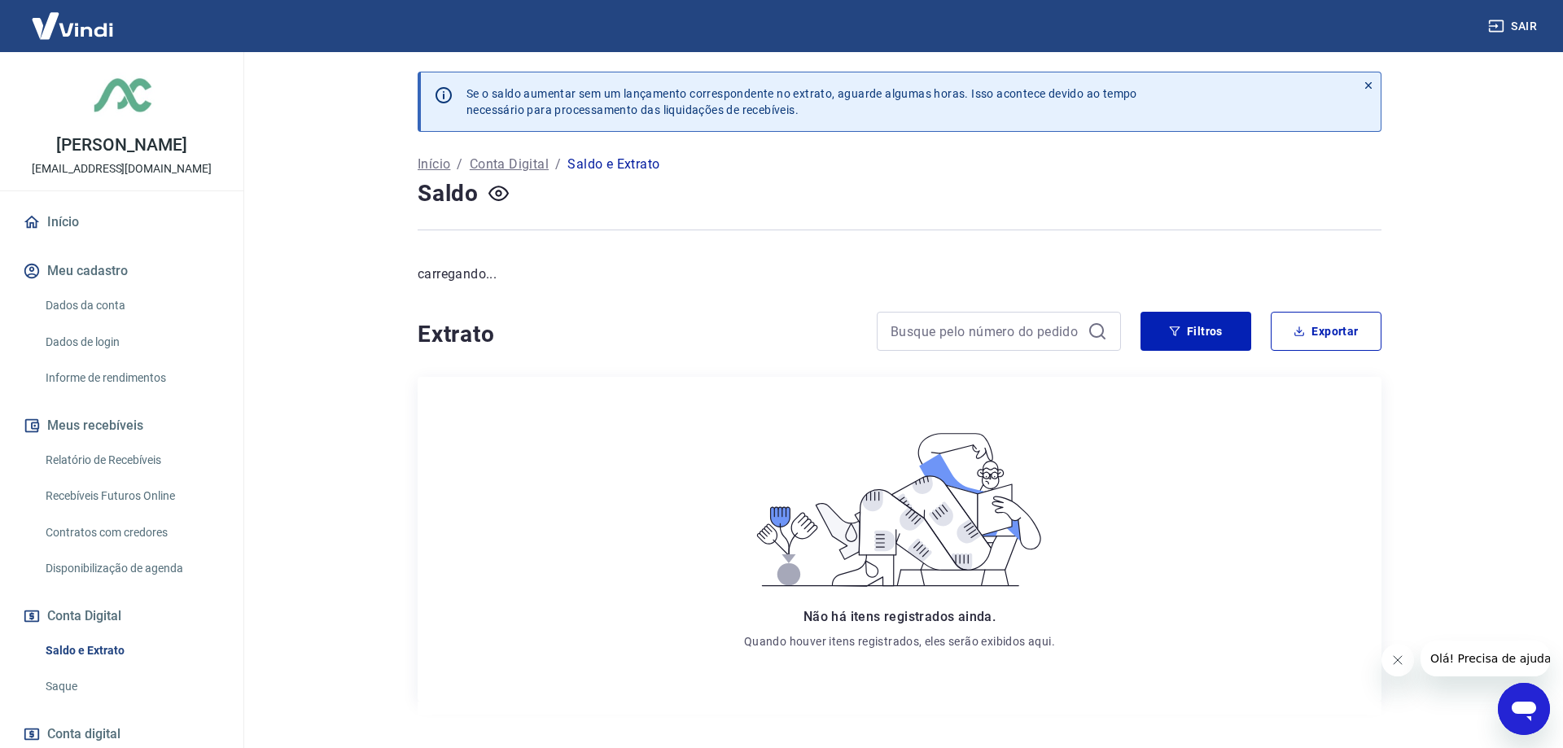 Image resolution: width=1563 pixels, height=748 pixels. I want to click on p: Se o saldo aumentar sem um lançamento correspondente no extrato, aguarde algumas horas. Isso acon..., so click(802, 102).